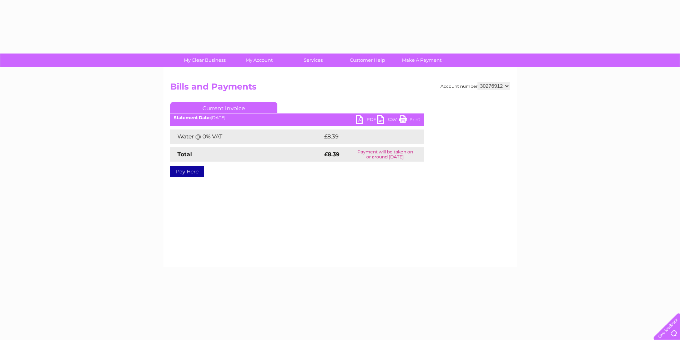 The height and width of the screenshot is (340, 680). What do you see at coordinates (422, 60) in the screenshot?
I see `a: Make A Payment` at bounding box center [422, 60].